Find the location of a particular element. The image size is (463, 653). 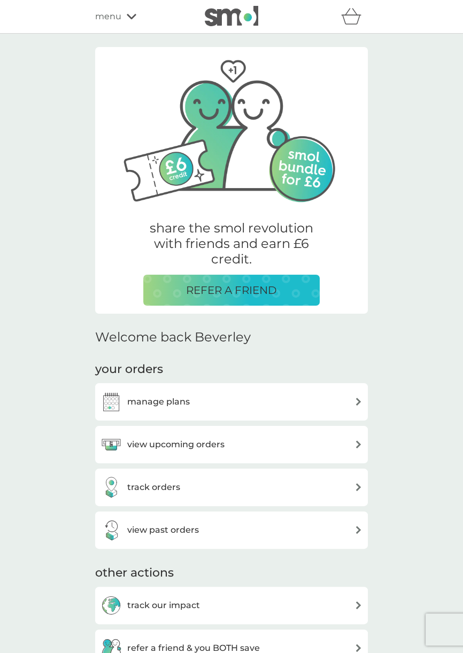

h3: your orders is located at coordinates (129, 369).